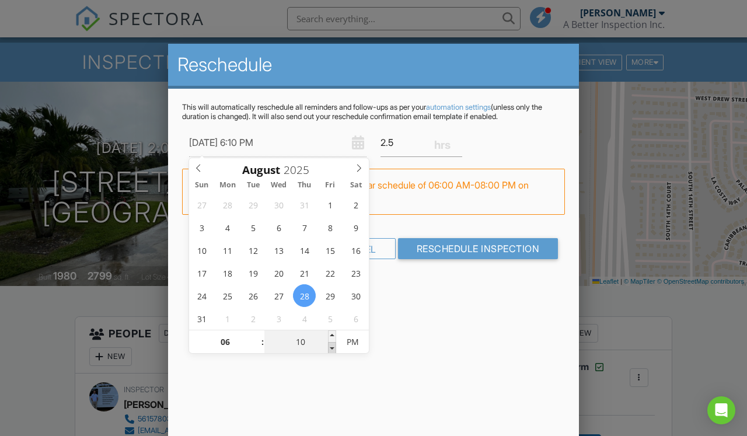  What do you see at coordinates (373, 112) in the screenshot?
I see `p: This will automatically reschedule all reminders and follow-ups as per your (unless only the dura...` at bounding box center [373, 112].